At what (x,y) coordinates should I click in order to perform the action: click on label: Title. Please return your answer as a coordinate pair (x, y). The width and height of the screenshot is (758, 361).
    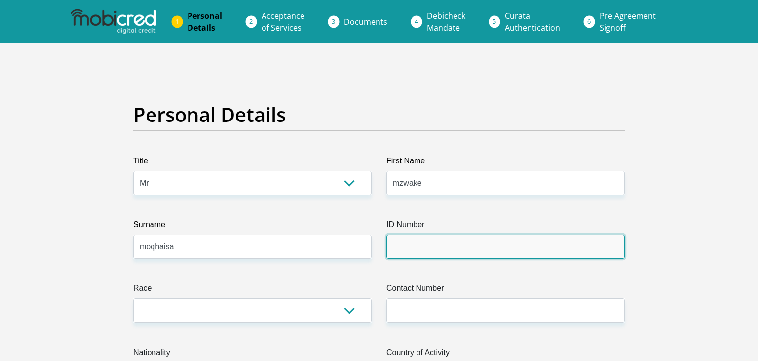
    Looking at the image, I should click on (252, 163).